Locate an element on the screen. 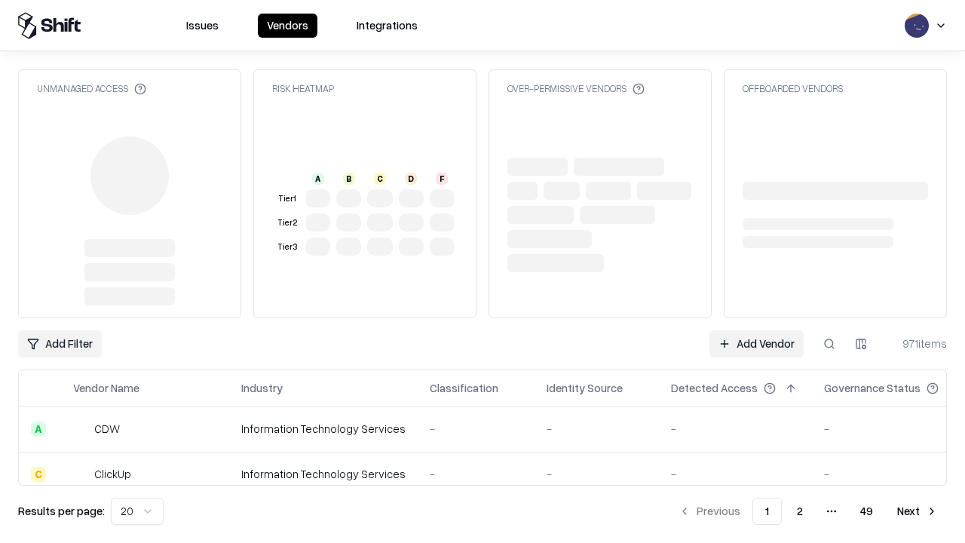 The height and width of the screenshot is (543, 965). div: Tier 1 is located at coordinates (287, 198).